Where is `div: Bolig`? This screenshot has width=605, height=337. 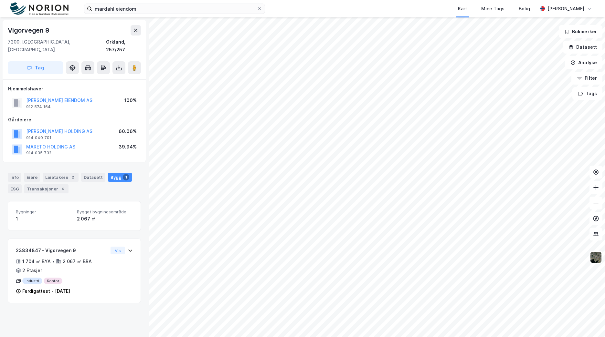 div: Bolig is located at coordinates (524, 9).